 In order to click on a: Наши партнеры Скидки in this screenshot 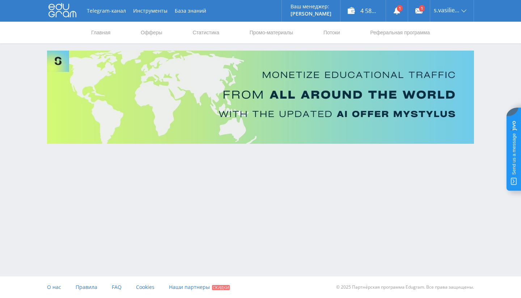, I will do `click(199, 287)`.